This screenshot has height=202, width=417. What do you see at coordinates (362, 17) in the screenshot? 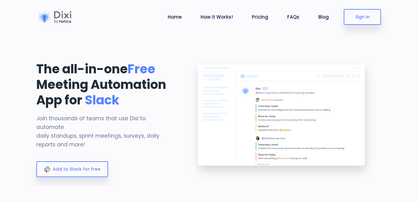
I see `a: Sign In` at bounding box center [362, 17].